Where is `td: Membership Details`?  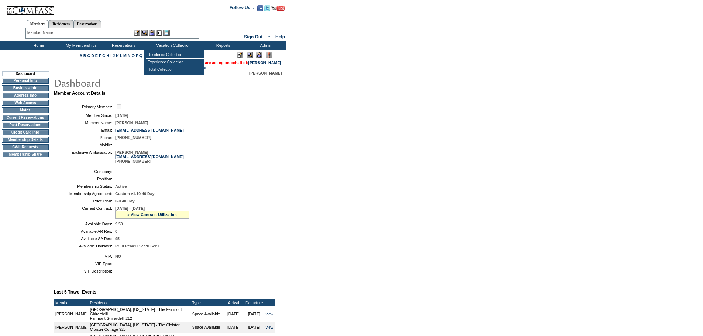
td: Membership Details is located at coordinates (25, 140).